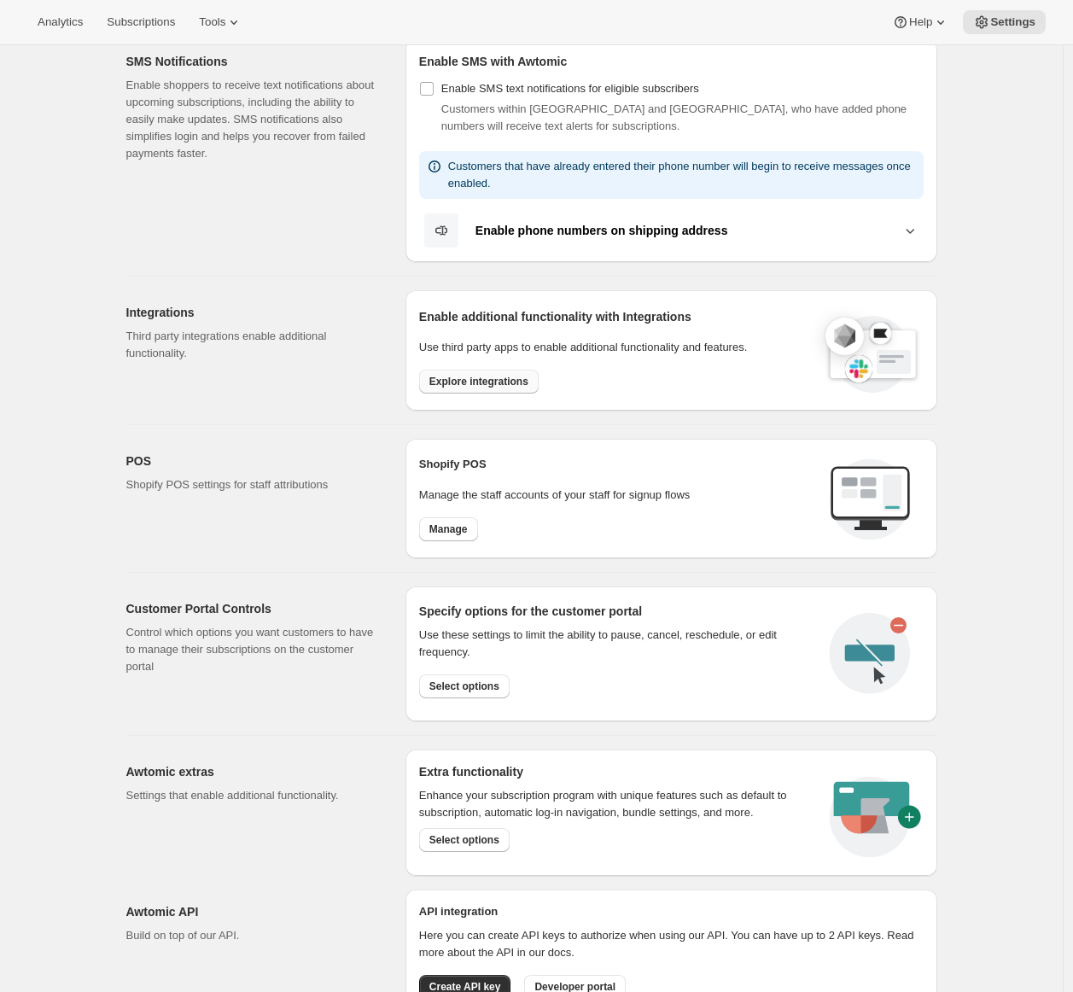  I want to click on h2: Enable additional functionality with Integrations, so click(614, 317).